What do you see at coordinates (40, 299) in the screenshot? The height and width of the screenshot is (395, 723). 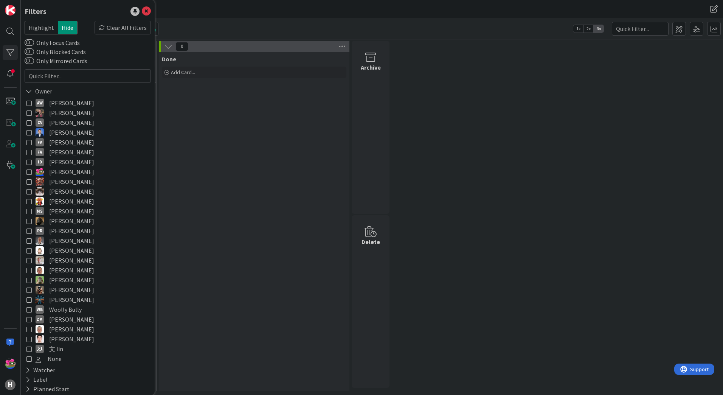 I see `img: WW` at bounding box center [40, 299].